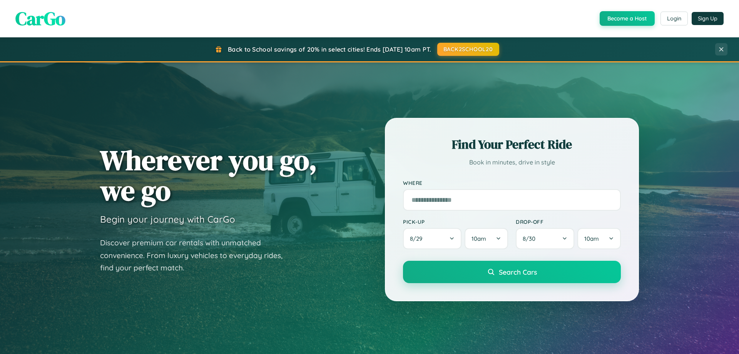 The image size is (739, 354). What do you see at coordinates (512, 272) in the screenshot?
I see `button: Search Cars` at bounding box center [512, 272].